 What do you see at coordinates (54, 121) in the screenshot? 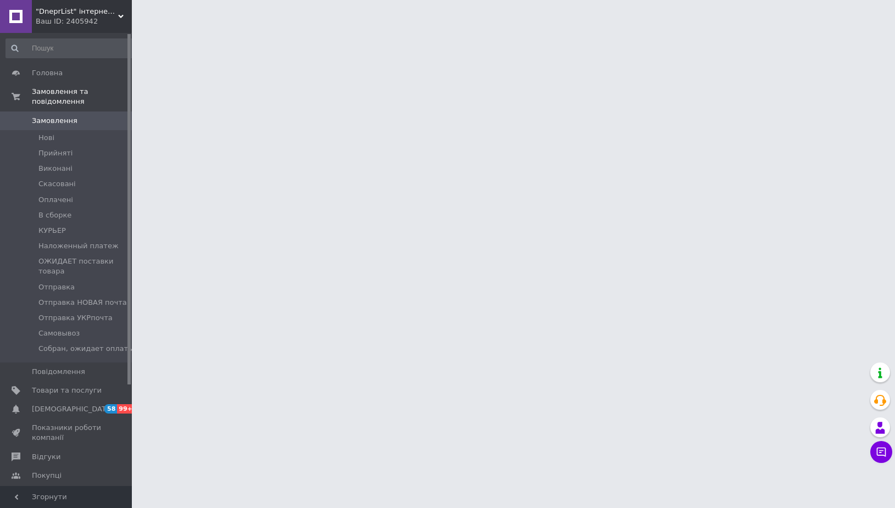
I see `span: Замовлення` at bounding box center [54, 121].